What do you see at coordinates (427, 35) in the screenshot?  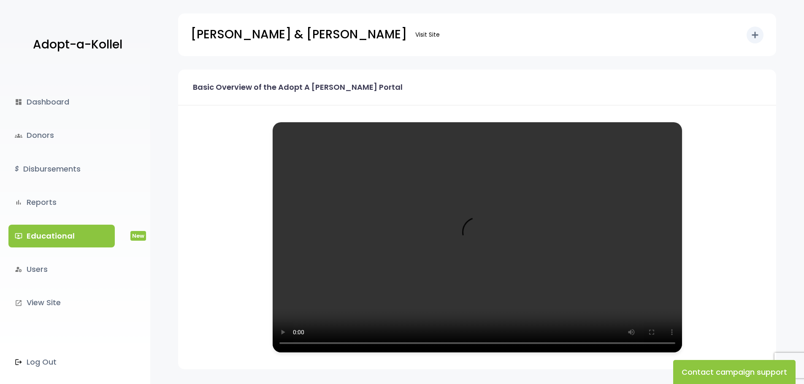 I see `a: Visit Site` at bounding box center [427, 35].